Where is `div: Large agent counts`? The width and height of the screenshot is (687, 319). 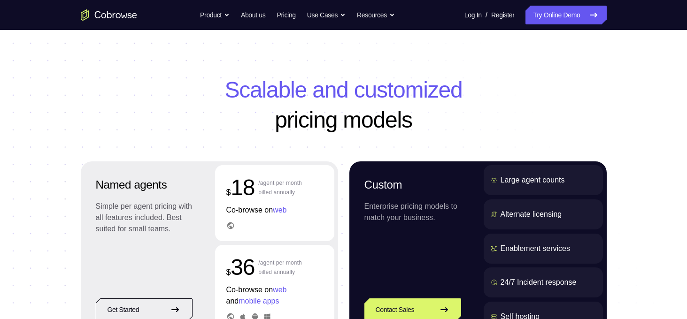 div: Large agent counts is located at coordinates (533, 180).